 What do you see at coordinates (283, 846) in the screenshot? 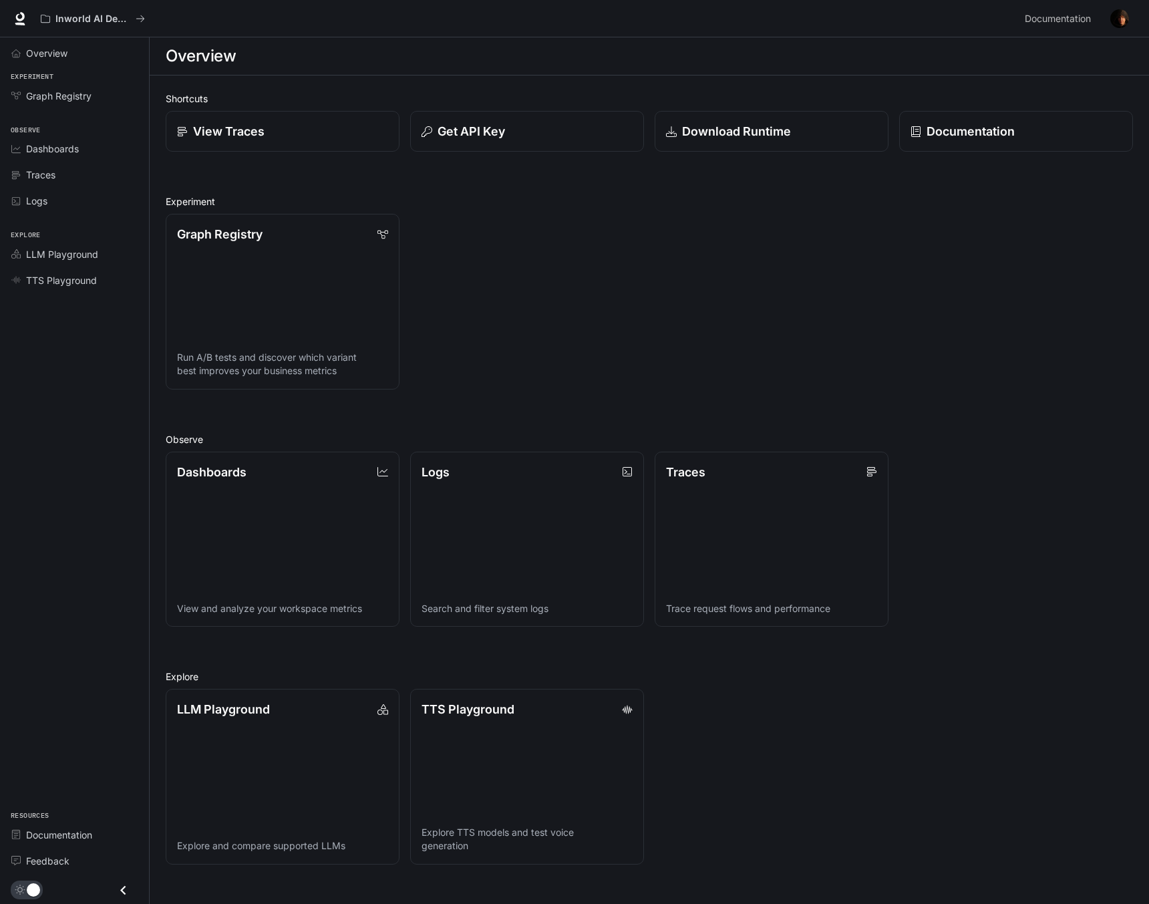
I see `p: Explore and compare supported LLMs` at bounding box center [283, 846].